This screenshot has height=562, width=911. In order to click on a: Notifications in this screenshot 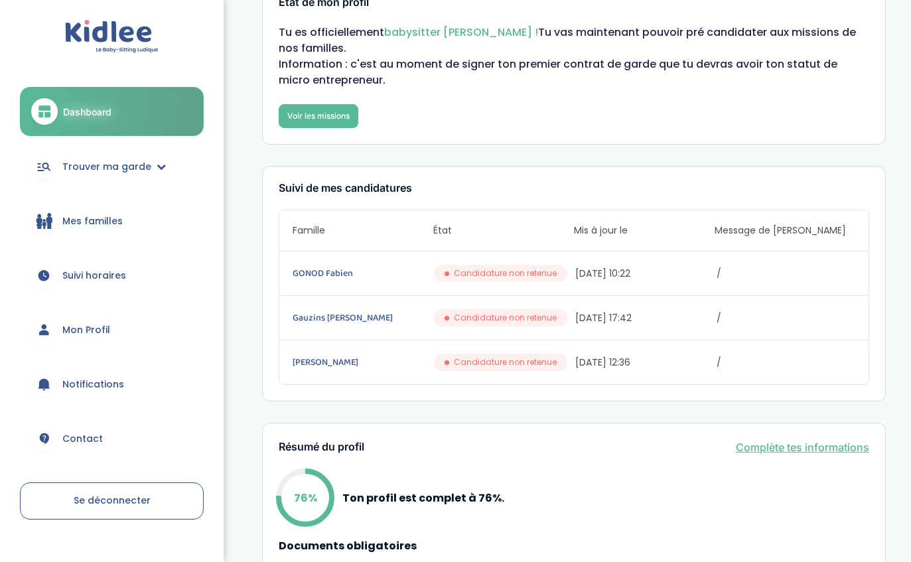, I will do `click(112, 384)`.